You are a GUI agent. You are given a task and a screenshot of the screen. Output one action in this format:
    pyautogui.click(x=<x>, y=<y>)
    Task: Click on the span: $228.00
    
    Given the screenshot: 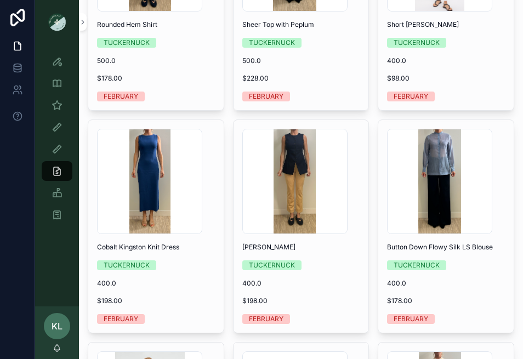 What is the action you would take?
    pyautogui.click(x=301, y=78)
    